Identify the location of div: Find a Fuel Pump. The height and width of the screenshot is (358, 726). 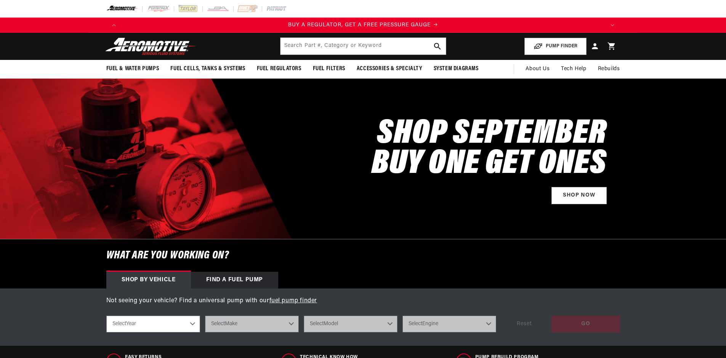
(235, 280).